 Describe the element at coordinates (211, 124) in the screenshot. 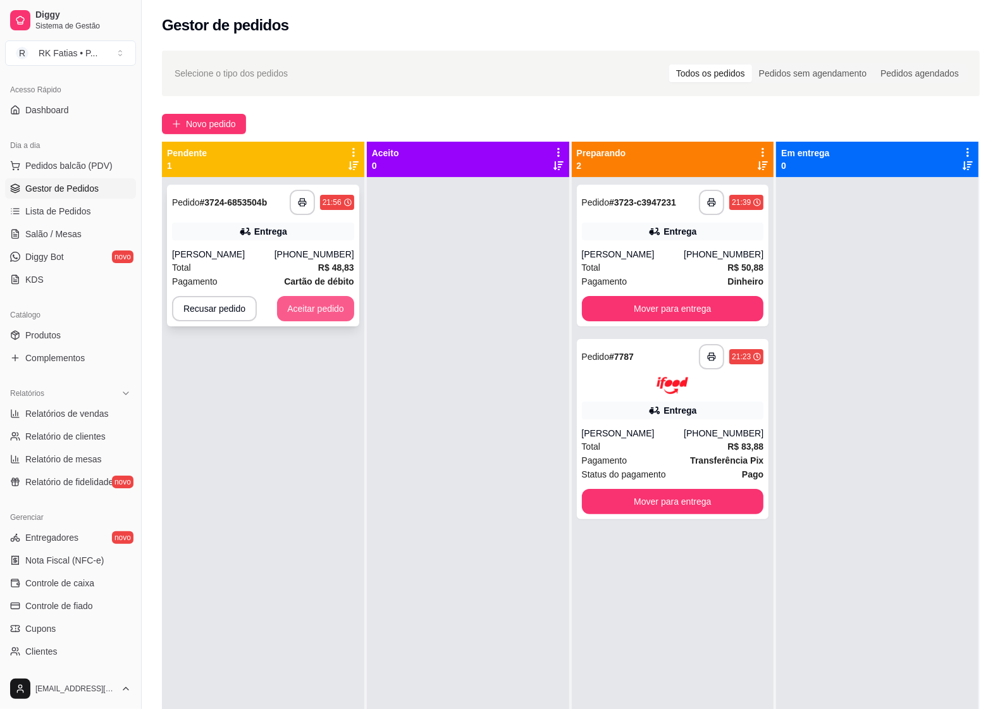

I see `span: Novo pedido` at that location.